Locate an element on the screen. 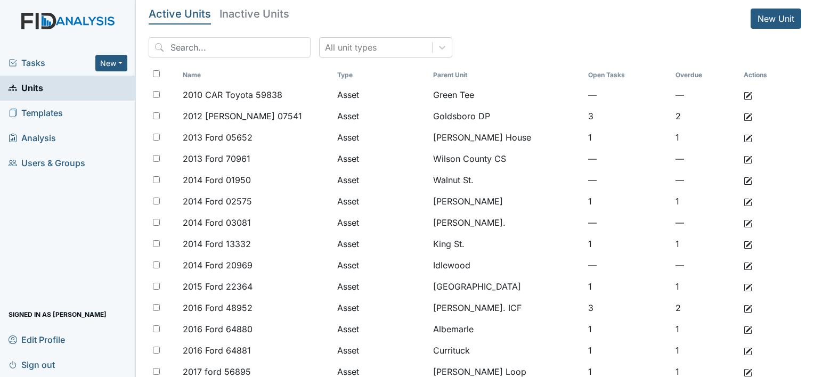  span: 2016 Ford 64881 is located at coordinates (217, 351).